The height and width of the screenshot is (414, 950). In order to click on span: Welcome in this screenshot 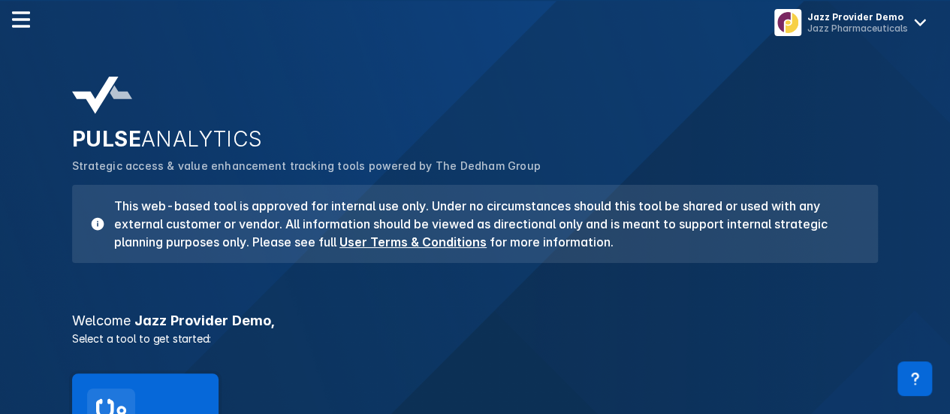, I will do `click(101, 320)`.